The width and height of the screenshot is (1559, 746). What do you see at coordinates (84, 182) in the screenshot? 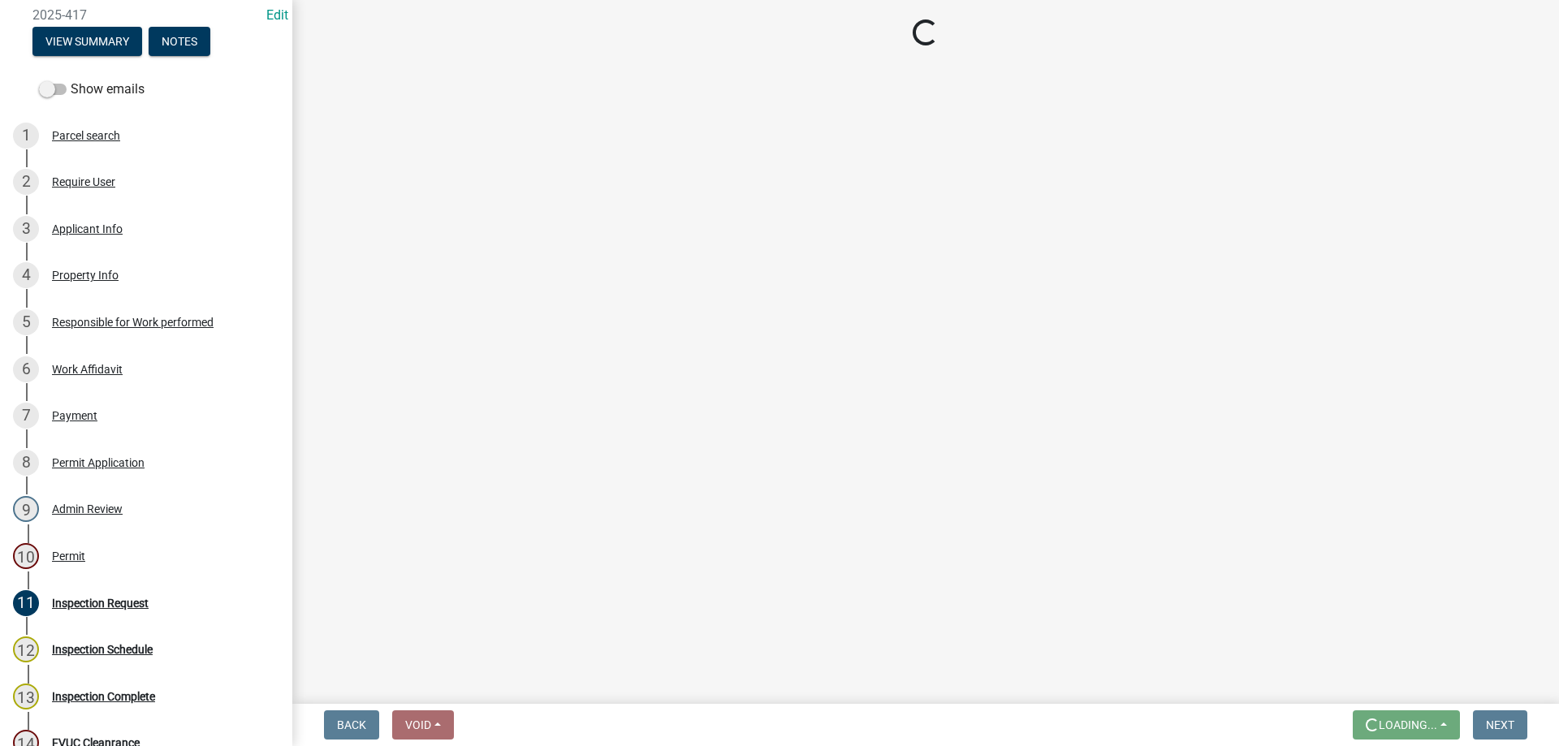
I see `div: Require User` at bounding box center [84, 182].